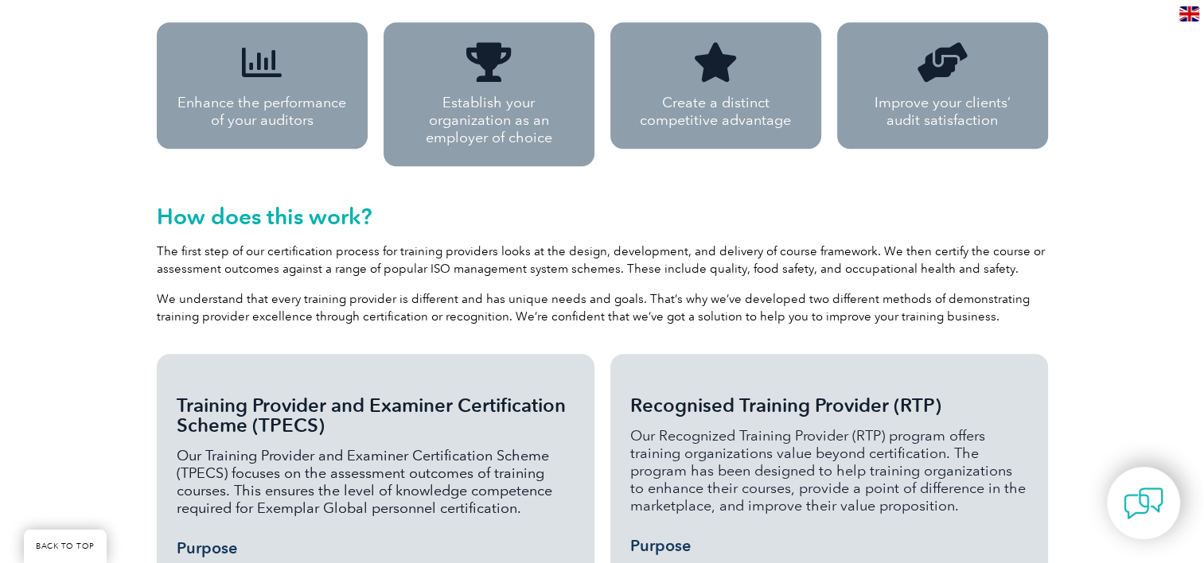 The width and height of the screenshot is (1204, 563). I want to click on h2: How does this work?, so click(602, 216).